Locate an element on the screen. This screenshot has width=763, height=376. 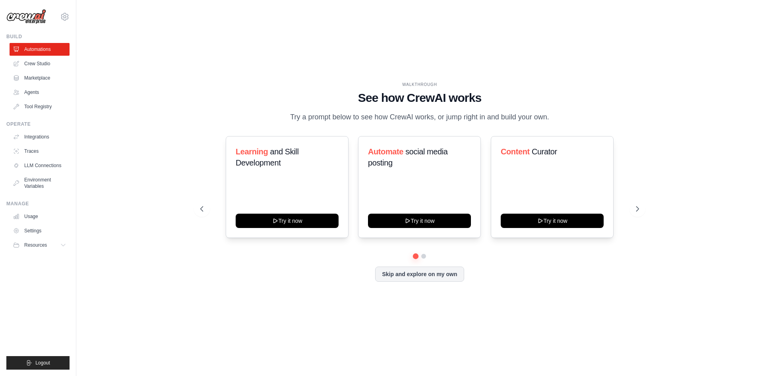
a: Marketplace is located at coordinates (39, 78).